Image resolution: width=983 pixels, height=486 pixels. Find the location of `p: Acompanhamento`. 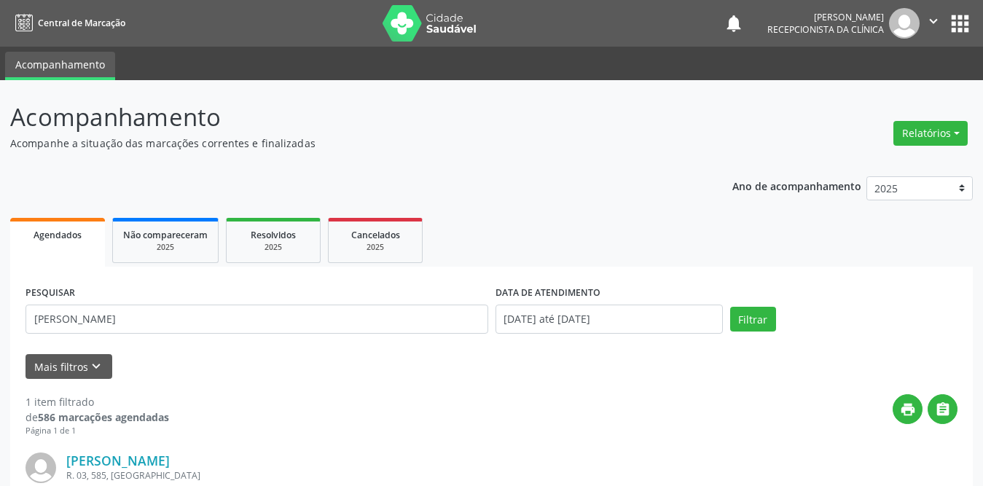

p: Acompanhamento is located at coordinates (347, 117).